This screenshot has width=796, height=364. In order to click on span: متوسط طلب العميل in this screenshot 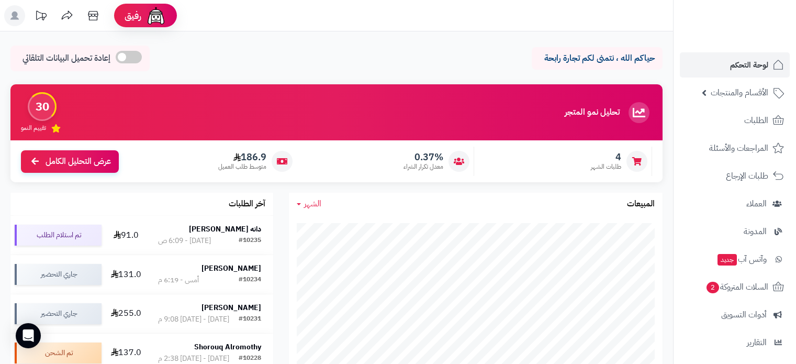, I will do `click(242, 166)`.